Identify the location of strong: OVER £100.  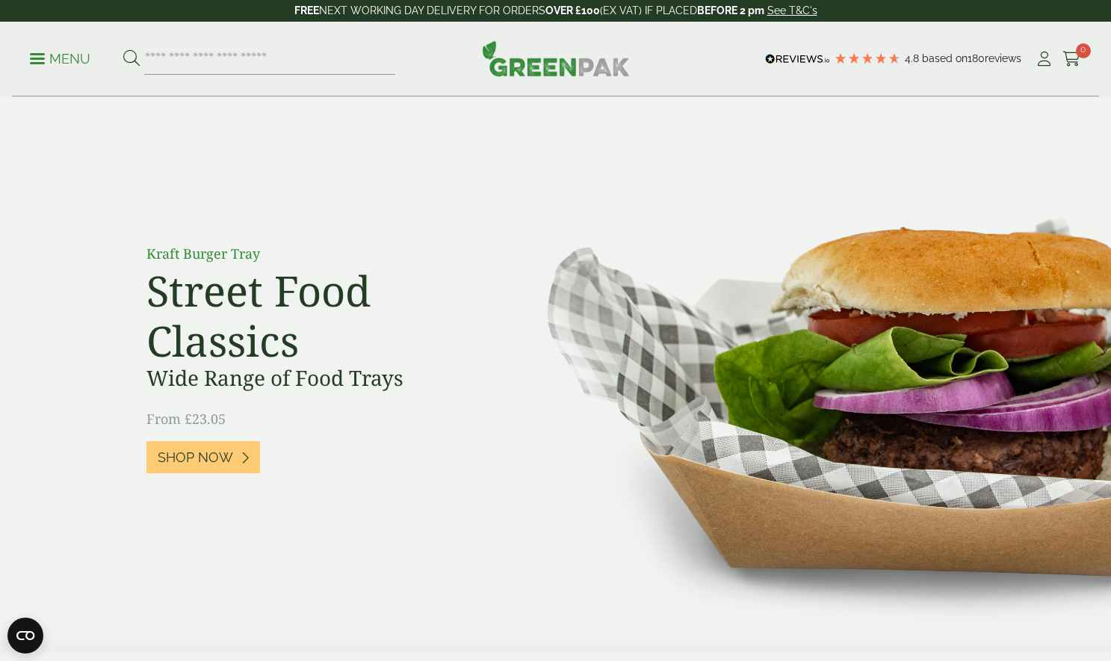
(572, 10).